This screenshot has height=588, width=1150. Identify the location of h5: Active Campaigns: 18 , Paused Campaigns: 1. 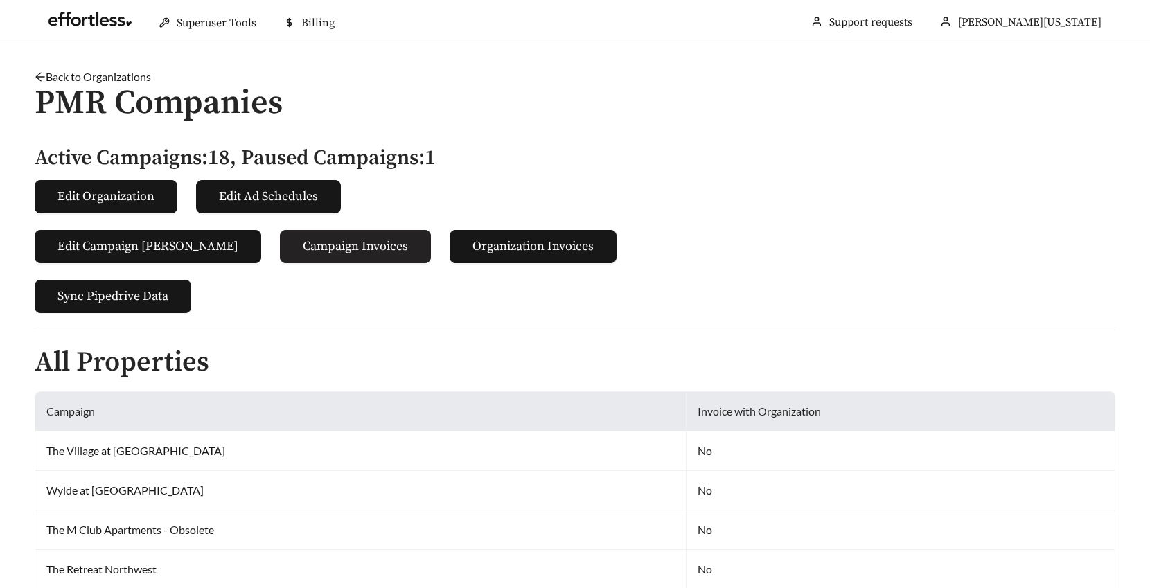
(575, 158).